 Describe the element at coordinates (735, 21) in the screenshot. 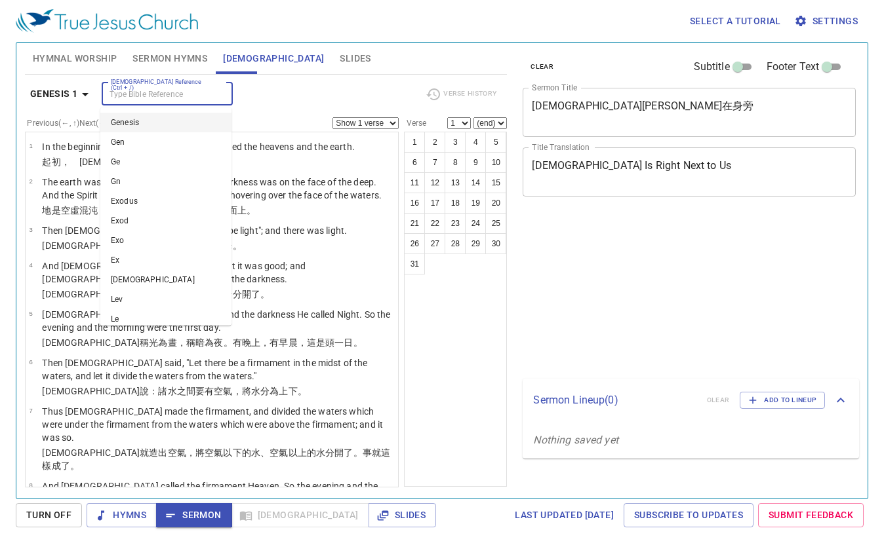

I see `button: Select a tutorial` at that location.